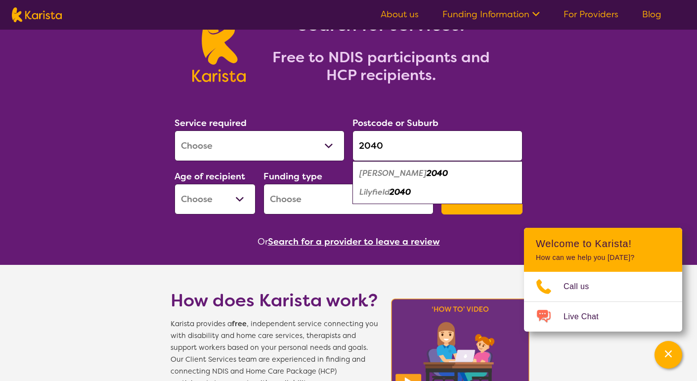 The height and width of the screenshot is (381, 697). What do you see at coordinates (274, 301) in the screenshot?
I see `h1: How does Karista work?` at bounding box center [274, 301].